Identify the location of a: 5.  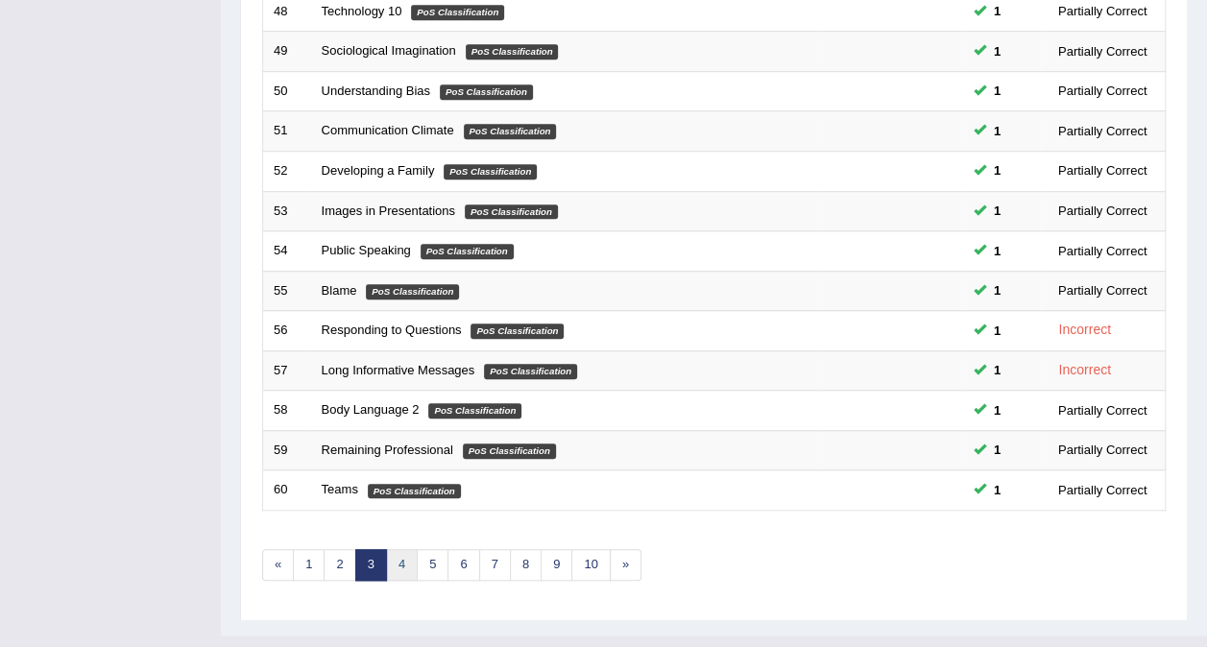
(432, 564).